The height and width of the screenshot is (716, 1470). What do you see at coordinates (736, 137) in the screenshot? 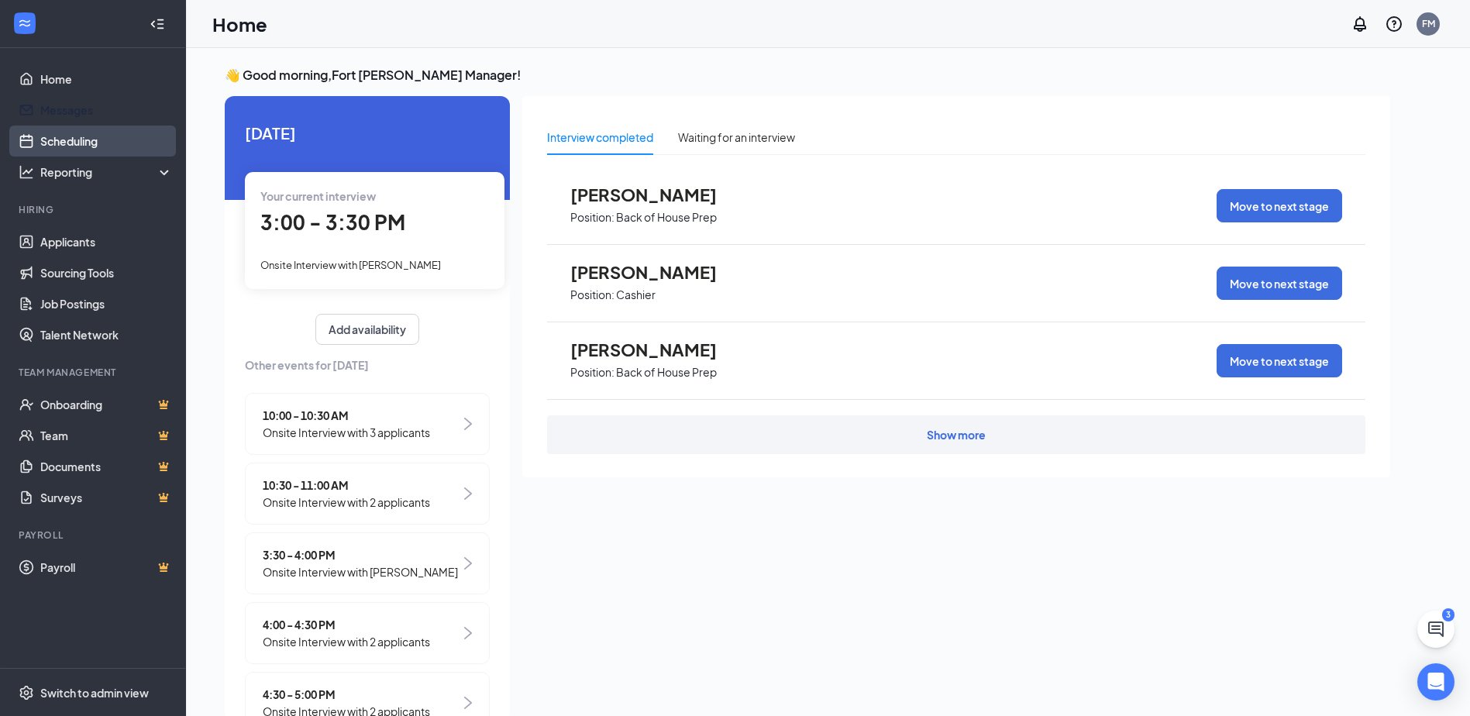
I see `div: Waiting for an interview` at bounding box center [736, 137].